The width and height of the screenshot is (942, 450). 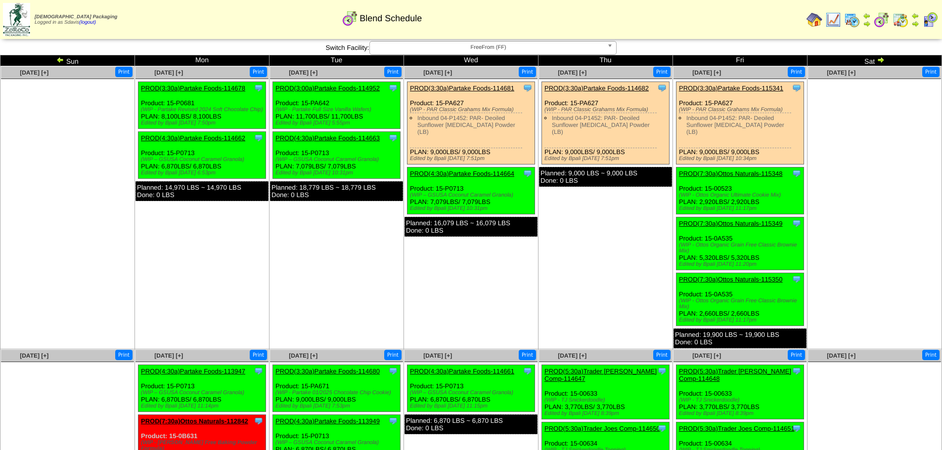 What do you see at coordinates (68, 61) in the screenshot?
I see `td: Sun` at bounding box center [68, 61].